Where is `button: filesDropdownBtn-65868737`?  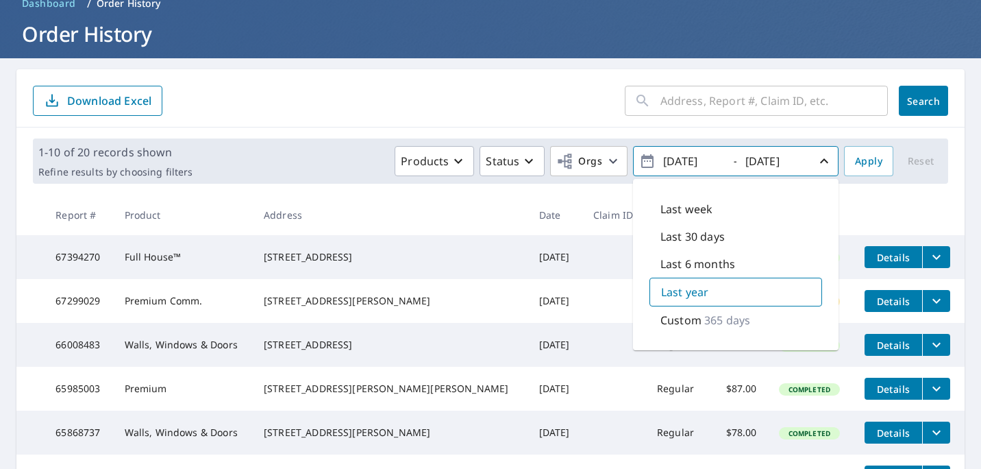
button: filesDropdownBtn-65868737 is located at coordinates (936, 432).